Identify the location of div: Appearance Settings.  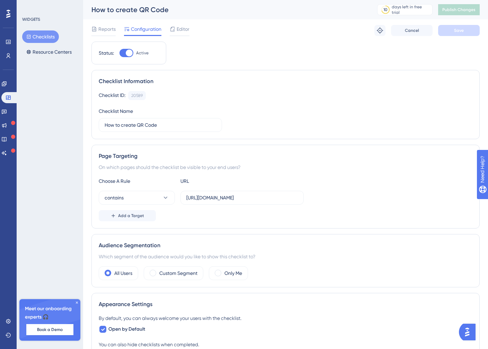
(286, 305).